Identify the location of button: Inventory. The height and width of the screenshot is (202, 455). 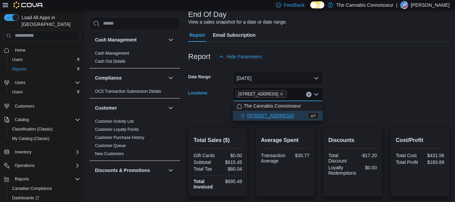
(42, 152).